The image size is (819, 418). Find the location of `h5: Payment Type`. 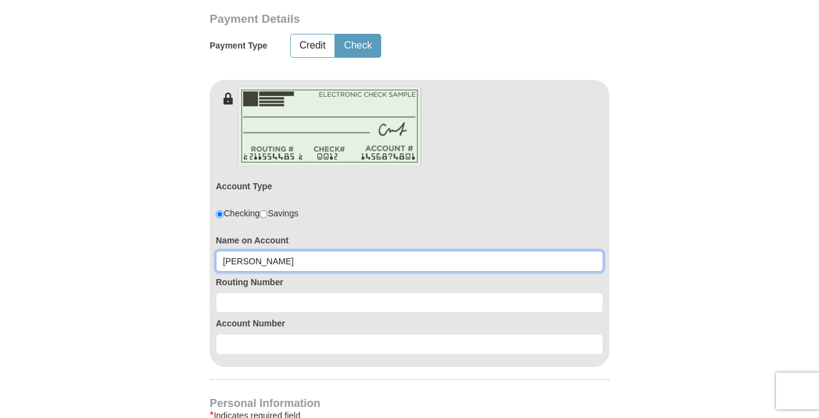

h5: Payment Type is located at coordinates (238, 45).